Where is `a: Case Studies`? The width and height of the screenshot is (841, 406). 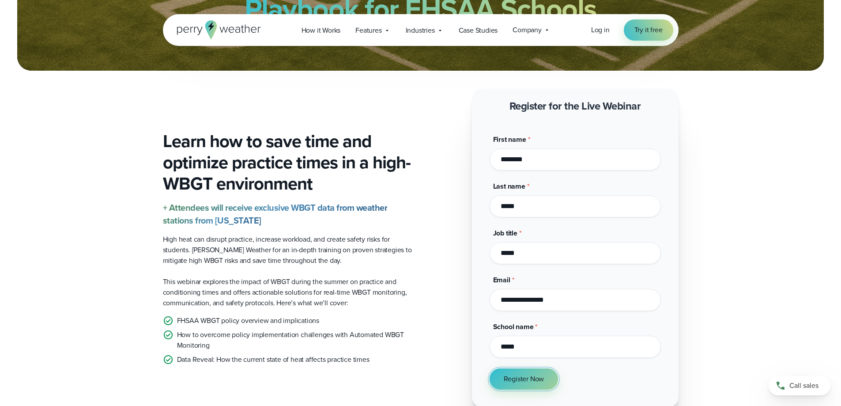 a: Case Studies is located at coordinates (478, 30).